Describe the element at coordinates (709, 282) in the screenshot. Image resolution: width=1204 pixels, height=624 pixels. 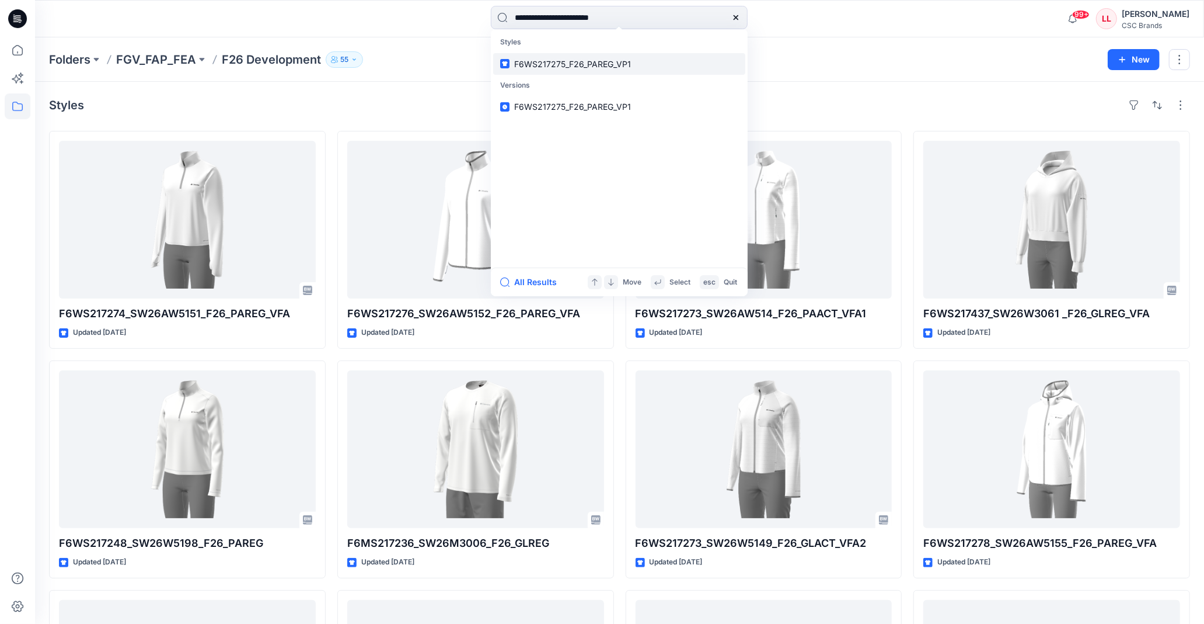
I see `p: esc` at that location.